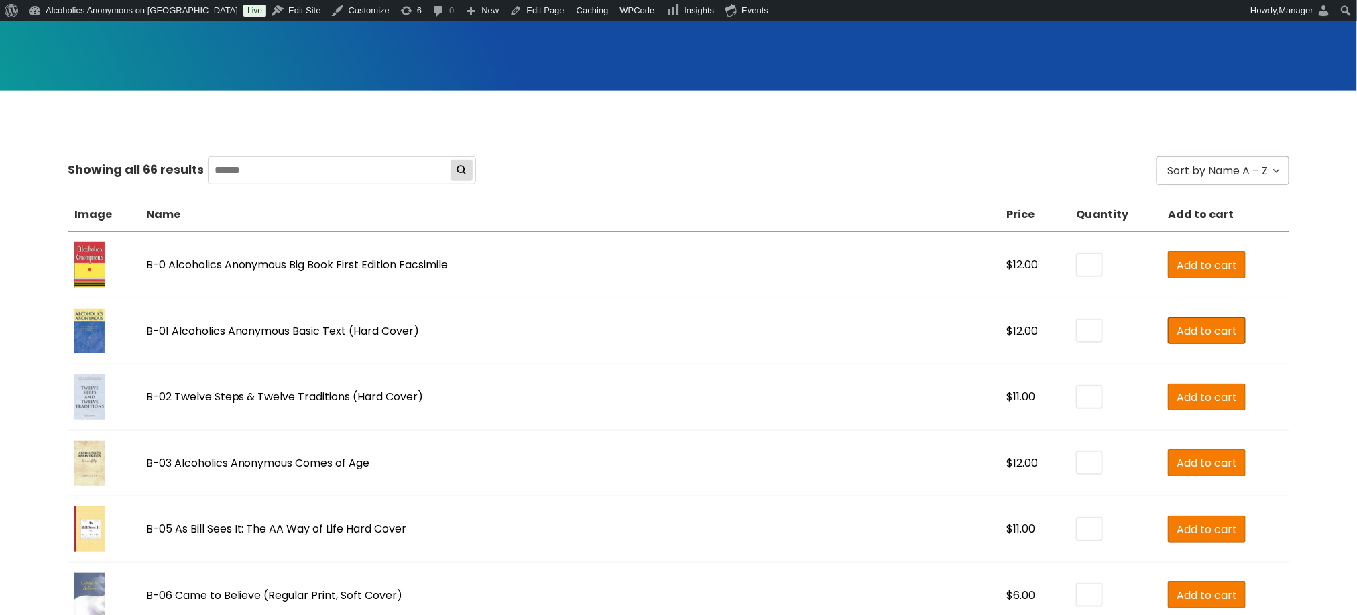 Image resolution: width=1357 pixels, height=615 pixels. What do you see at coordinates (89, 397) in the screenshot?
I see `img: B-02 Twelve Steps & Twelve Traditions (Hard Cover)` at bounding box center [89, 397].